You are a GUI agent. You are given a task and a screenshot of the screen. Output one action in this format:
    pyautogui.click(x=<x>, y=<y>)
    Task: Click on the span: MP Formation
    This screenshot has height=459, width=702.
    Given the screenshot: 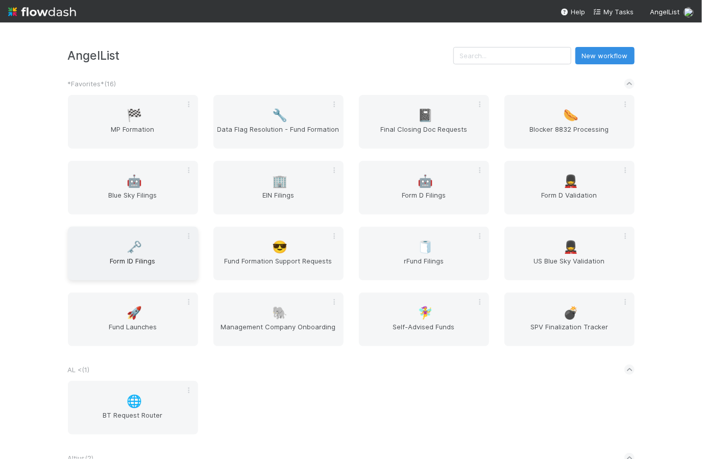 What is the action you would take?
    pyautogui.click(x=133, y=134)
    